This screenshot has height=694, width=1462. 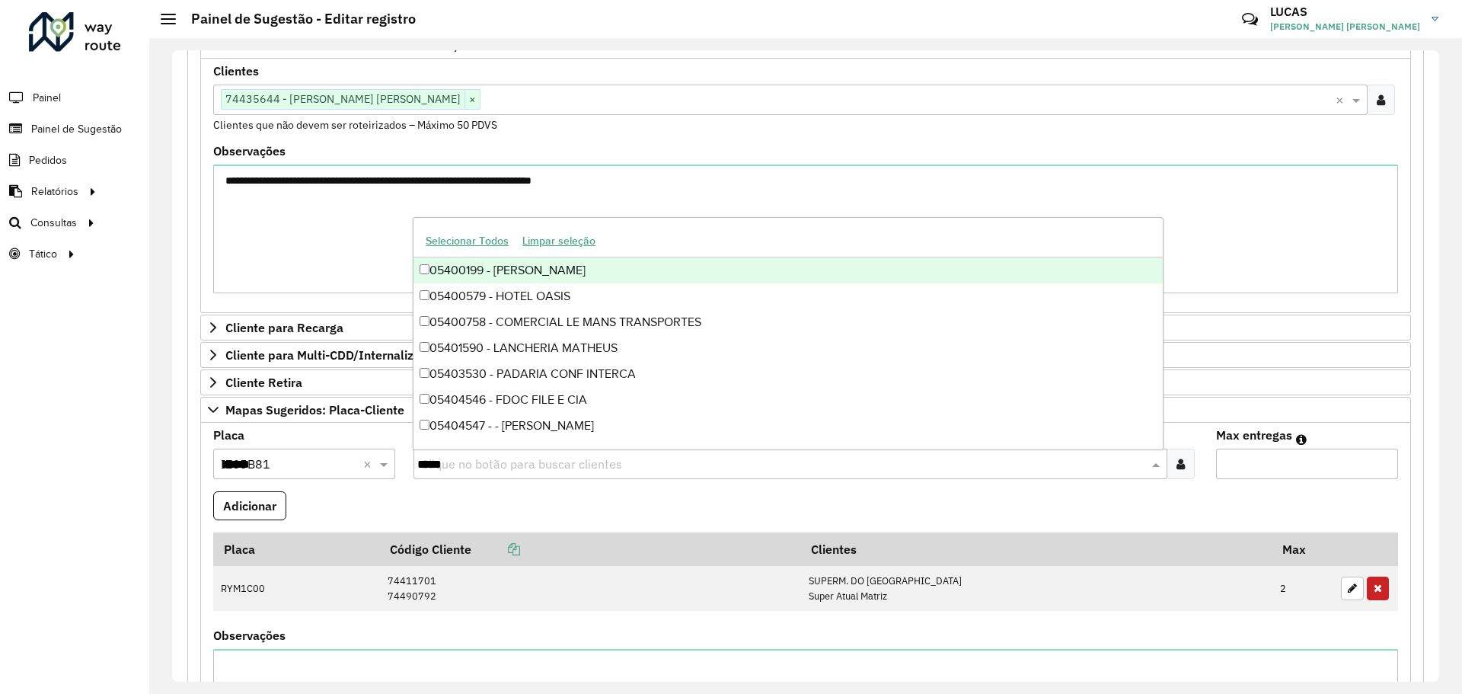 I want to click on th: Código Cliente, so click(x=590, y=549).